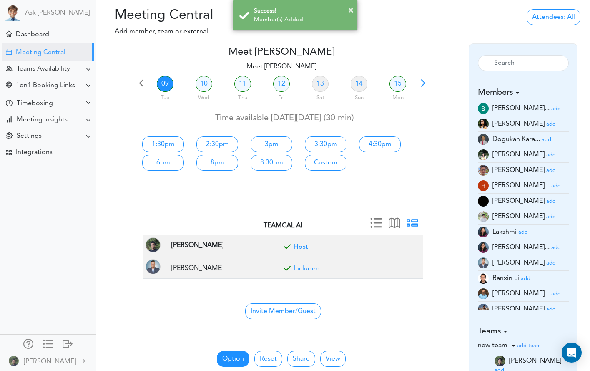 The width and height of the screenshot is (590, 371). What do you see at coordinates (34, 152) in the screenshot?
I see `div: Integrations` at bounding box center [34, 152].